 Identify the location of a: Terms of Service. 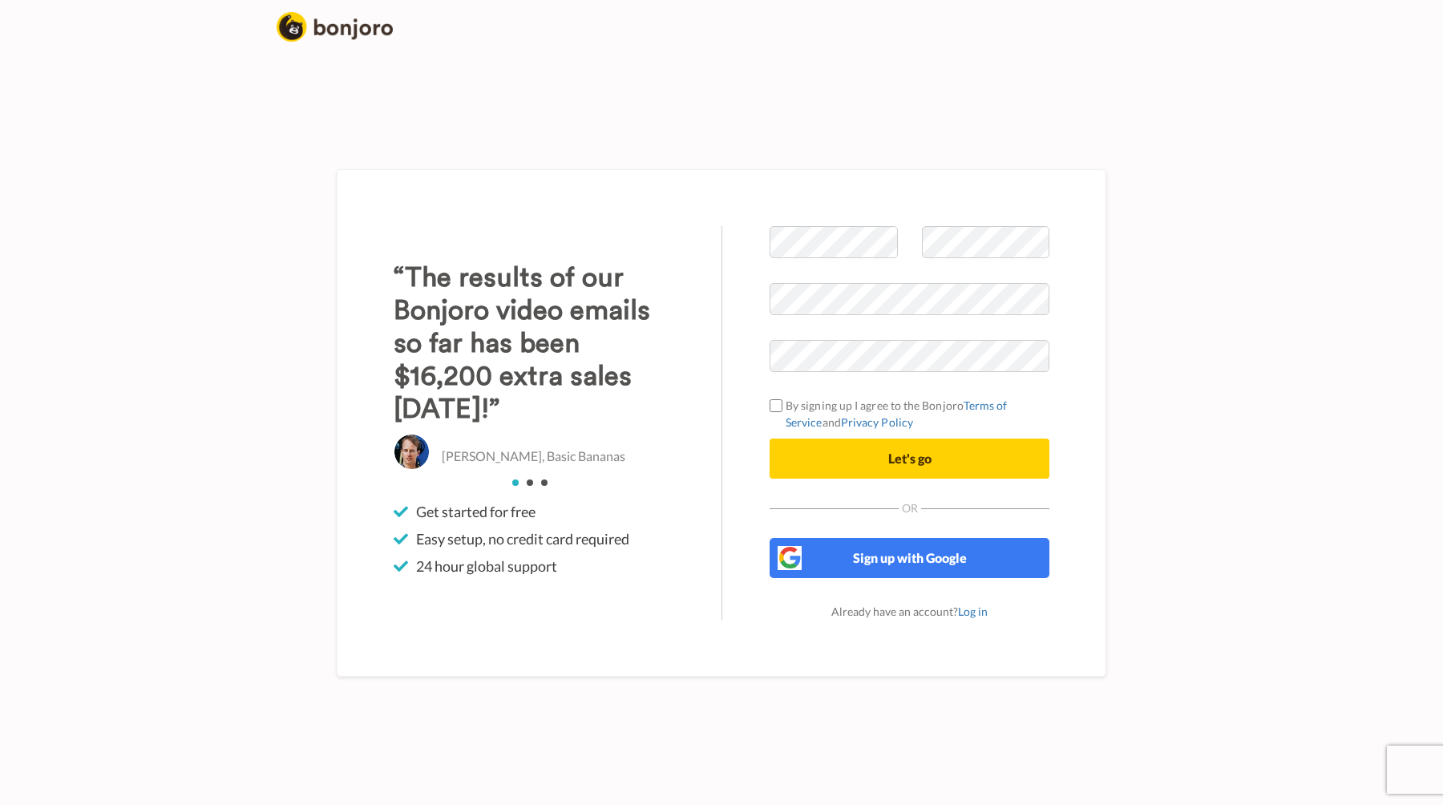
(896, 414).